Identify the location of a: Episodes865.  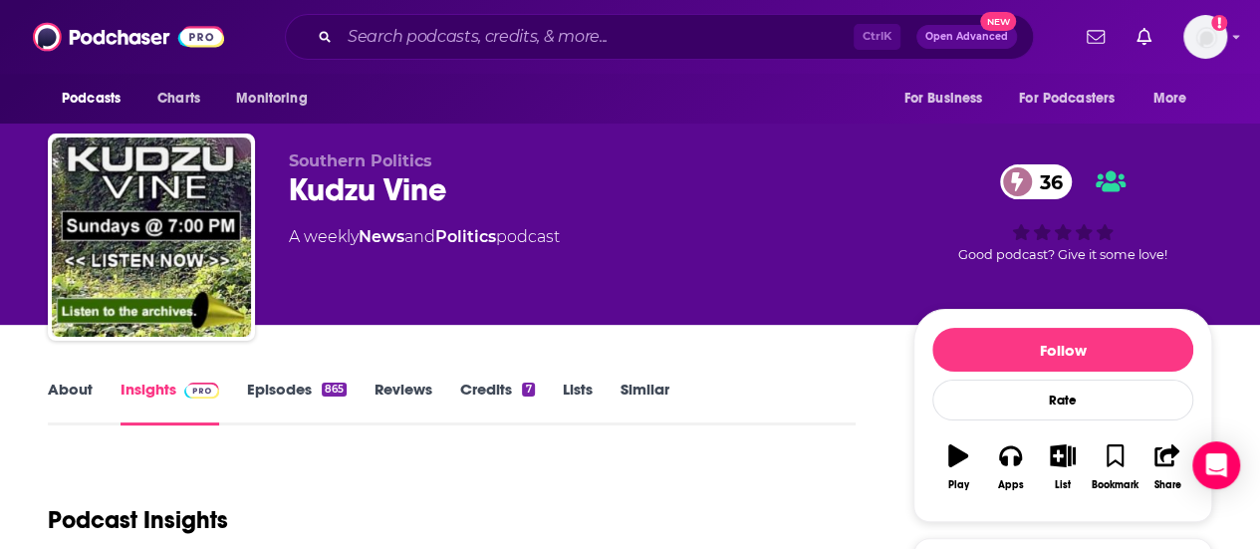
(297, 402).